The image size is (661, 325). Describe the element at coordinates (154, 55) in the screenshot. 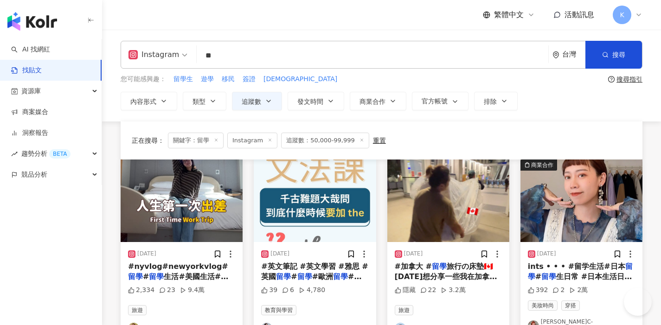

I see `div: Instagram` at that location.